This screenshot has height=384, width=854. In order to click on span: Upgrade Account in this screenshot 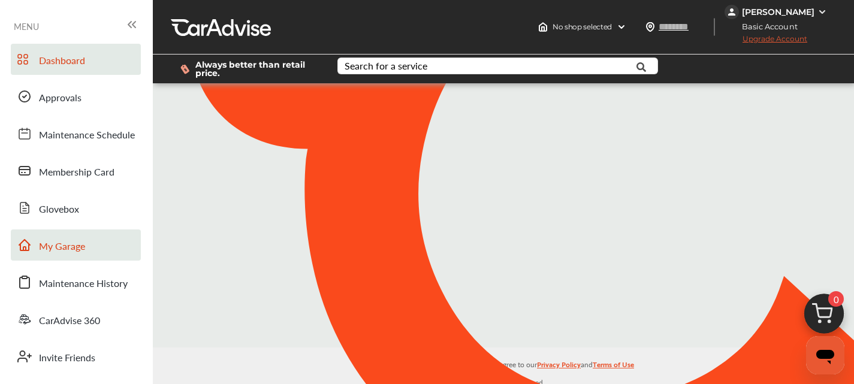, I will do `click(766, 41)`.